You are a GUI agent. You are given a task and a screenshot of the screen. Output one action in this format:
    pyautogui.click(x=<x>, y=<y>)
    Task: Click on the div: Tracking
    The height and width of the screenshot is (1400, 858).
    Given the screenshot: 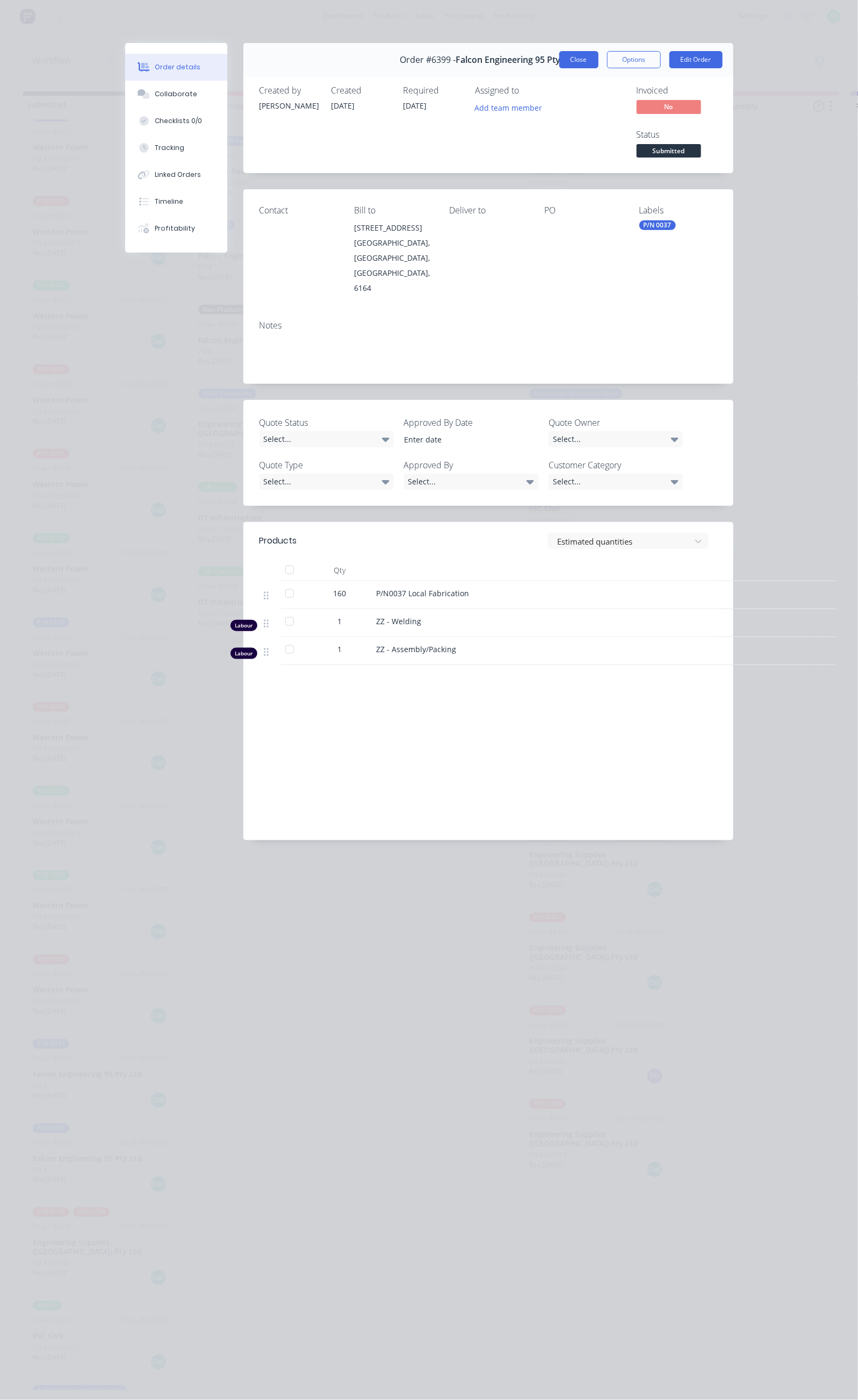 What is the action you would take?
    pyautogui.click(x=169, y=148)
    